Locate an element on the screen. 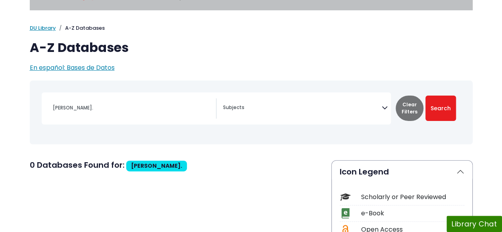 This screenshot has width=502, height=232. button: Submit for Search Results is located at coordinates (441, 108).